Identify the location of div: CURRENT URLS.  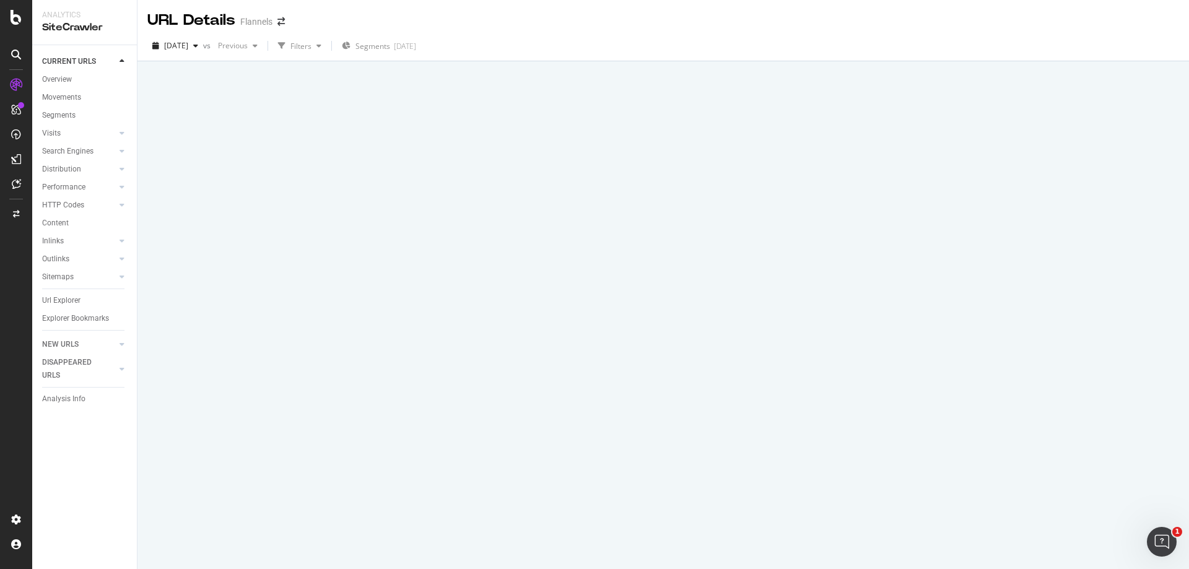
(69, 61).